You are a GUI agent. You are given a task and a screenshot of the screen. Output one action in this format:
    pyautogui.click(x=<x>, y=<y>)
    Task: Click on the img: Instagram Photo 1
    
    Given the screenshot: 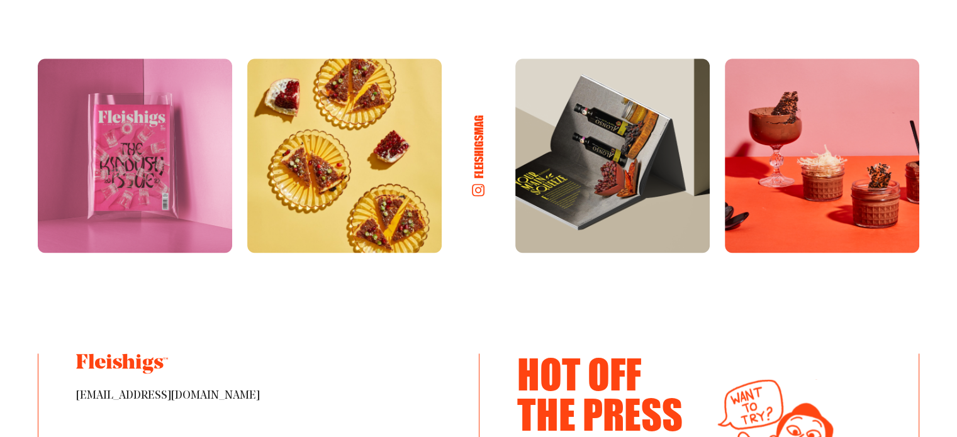 What is the action you would take?
    pyautogui.click(x=135, y=155)
    